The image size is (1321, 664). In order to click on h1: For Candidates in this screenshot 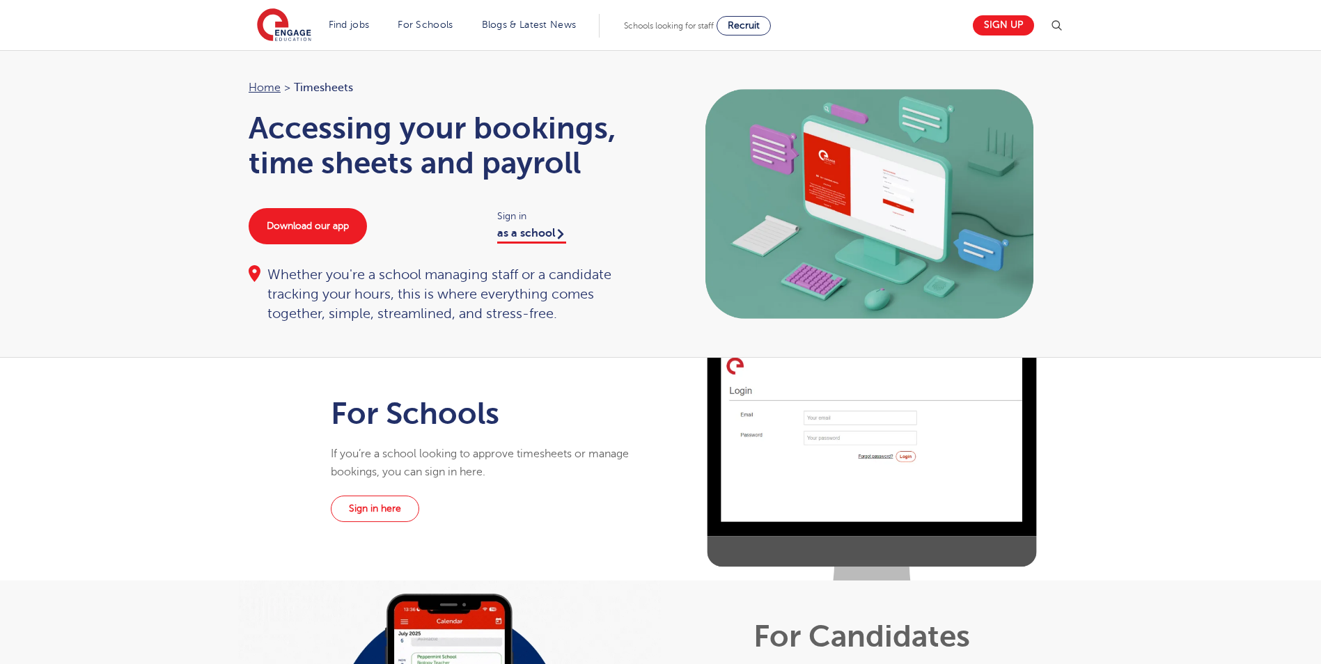, I will do `click(909, 636)`.